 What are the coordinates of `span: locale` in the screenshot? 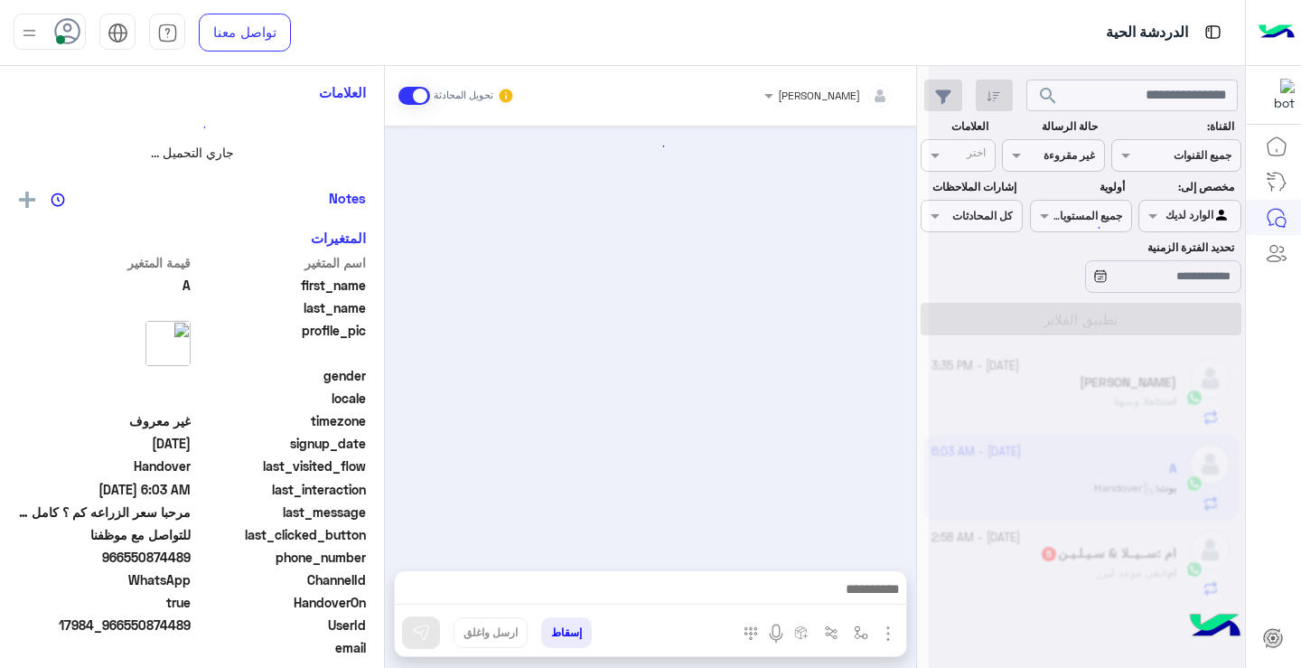 It's located at (280, 398).